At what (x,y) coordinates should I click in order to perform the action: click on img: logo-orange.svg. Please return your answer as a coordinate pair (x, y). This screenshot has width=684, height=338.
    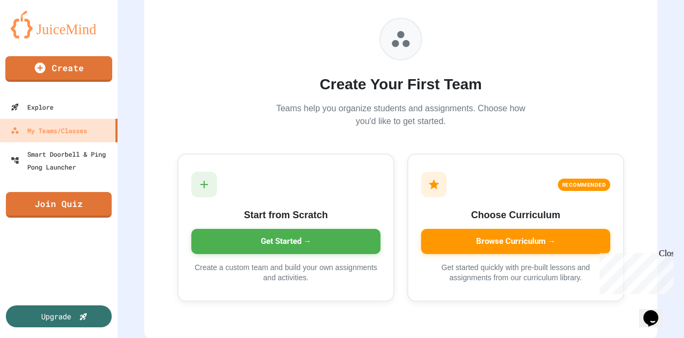
    Looking at the image, I should click on (59, 25).